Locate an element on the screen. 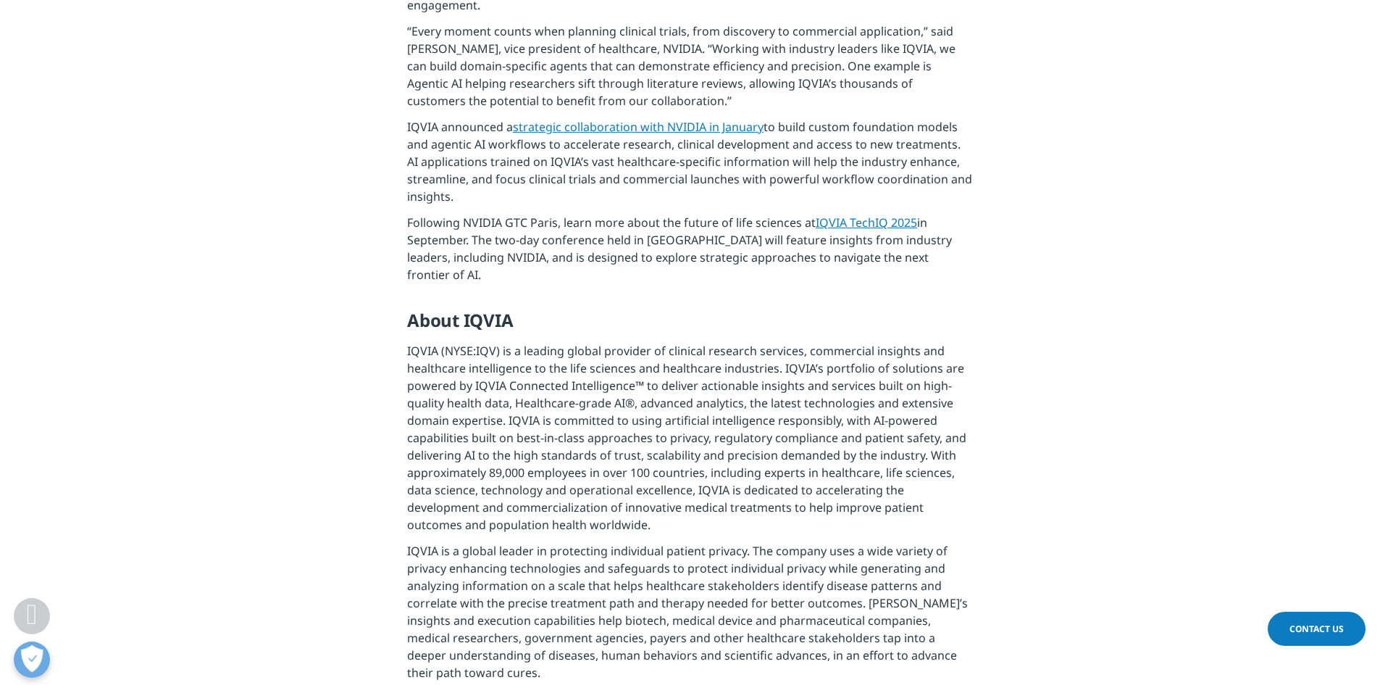 The image size is (1380, 685). span: Contact Us is located at coordinates (1317, 628).